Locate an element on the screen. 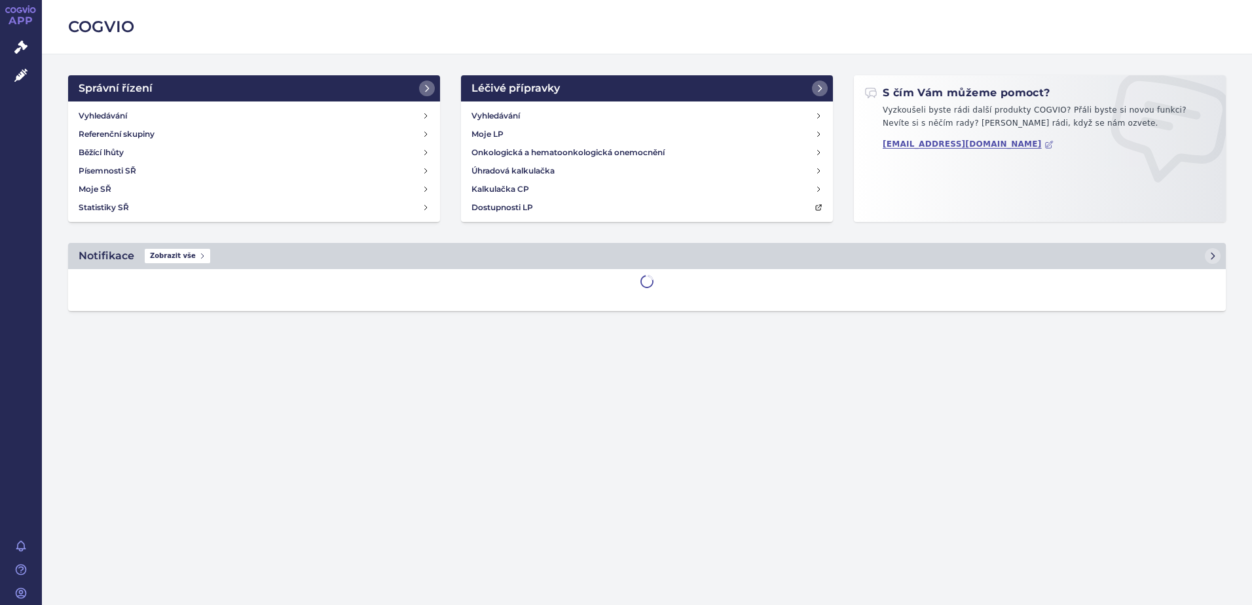  a: Onkologická a hematoonkologická onemocnění is located at coordinates (647, 153).